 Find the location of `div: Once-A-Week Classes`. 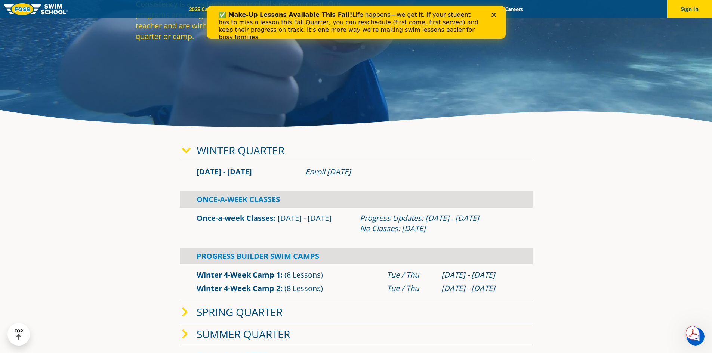

div: Once-A-Week Classes is located at coordinates (356, 200).